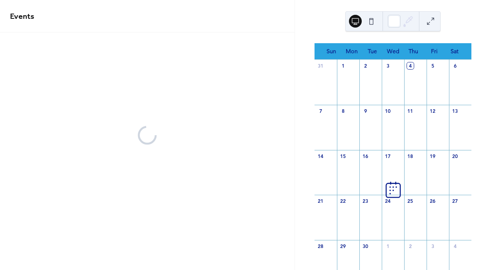  I want to click on div: 25, so click(410, 201).